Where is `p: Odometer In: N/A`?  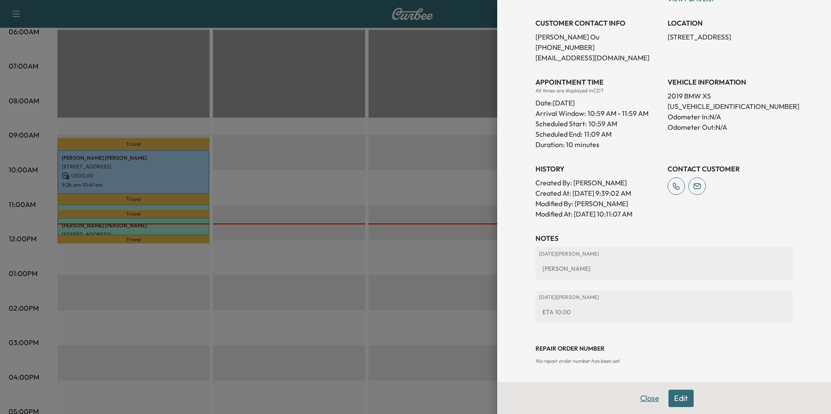 p: Odometer In: N/A is located at coordinates (730, 117).